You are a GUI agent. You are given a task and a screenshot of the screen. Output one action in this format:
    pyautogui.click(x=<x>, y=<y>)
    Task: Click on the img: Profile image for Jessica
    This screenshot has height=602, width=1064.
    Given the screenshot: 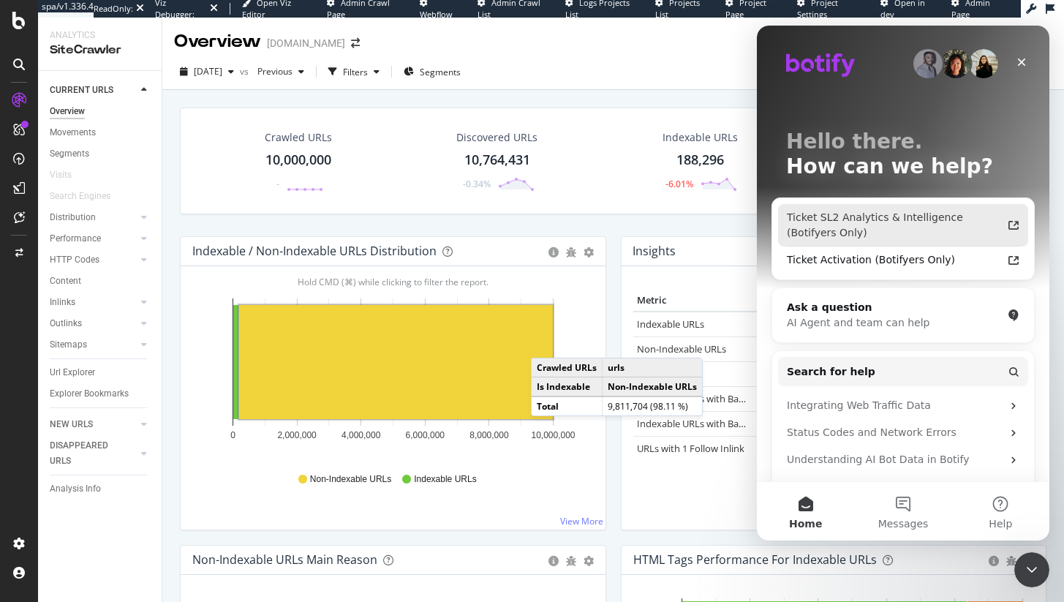 What is the action you would take?
    pyautogui.click(x=227, y=38)
    